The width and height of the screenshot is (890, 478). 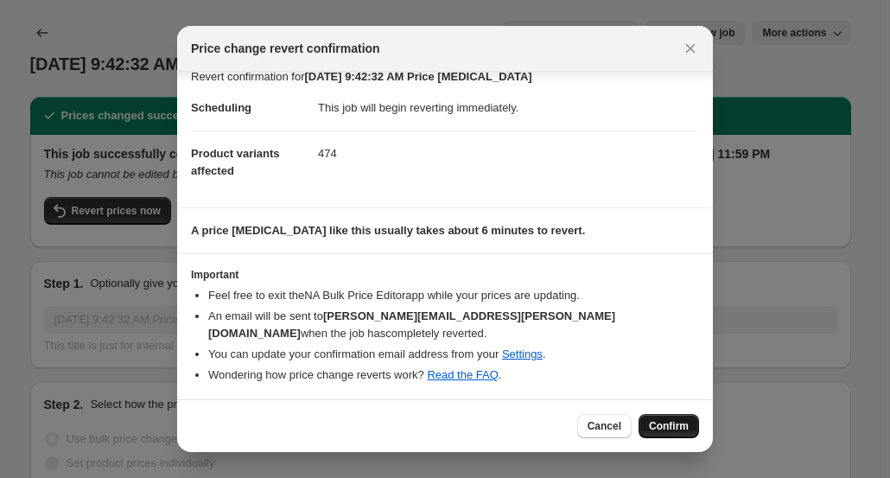 I want to click on span: Product variants affected, so click(x=235, y=162).